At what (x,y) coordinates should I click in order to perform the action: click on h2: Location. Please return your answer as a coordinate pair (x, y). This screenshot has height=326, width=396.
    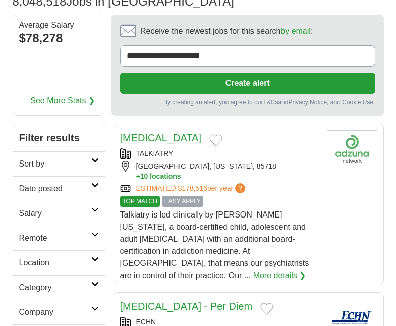
    Looking at the image, I should click on (55, 263).